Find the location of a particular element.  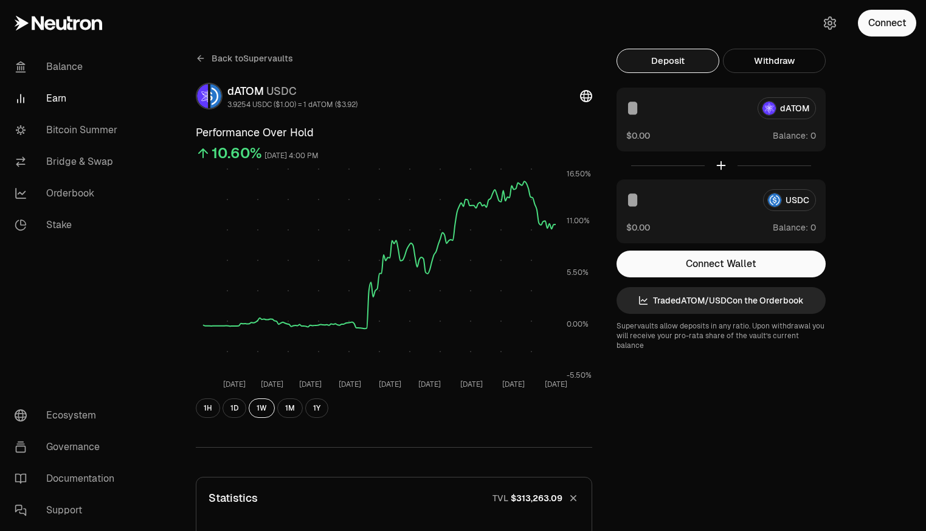

a: Governance is located at coordinates (68, 447).